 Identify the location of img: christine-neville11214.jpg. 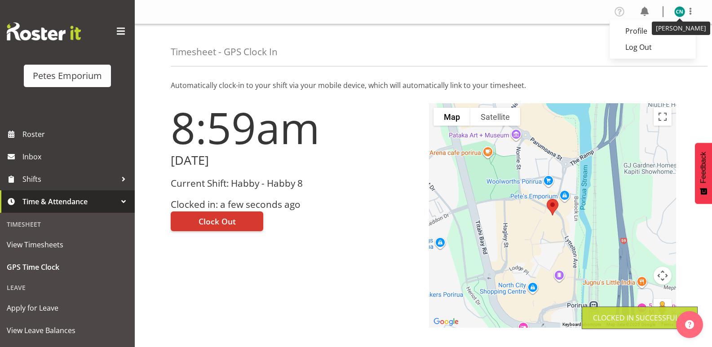
(680, 12).